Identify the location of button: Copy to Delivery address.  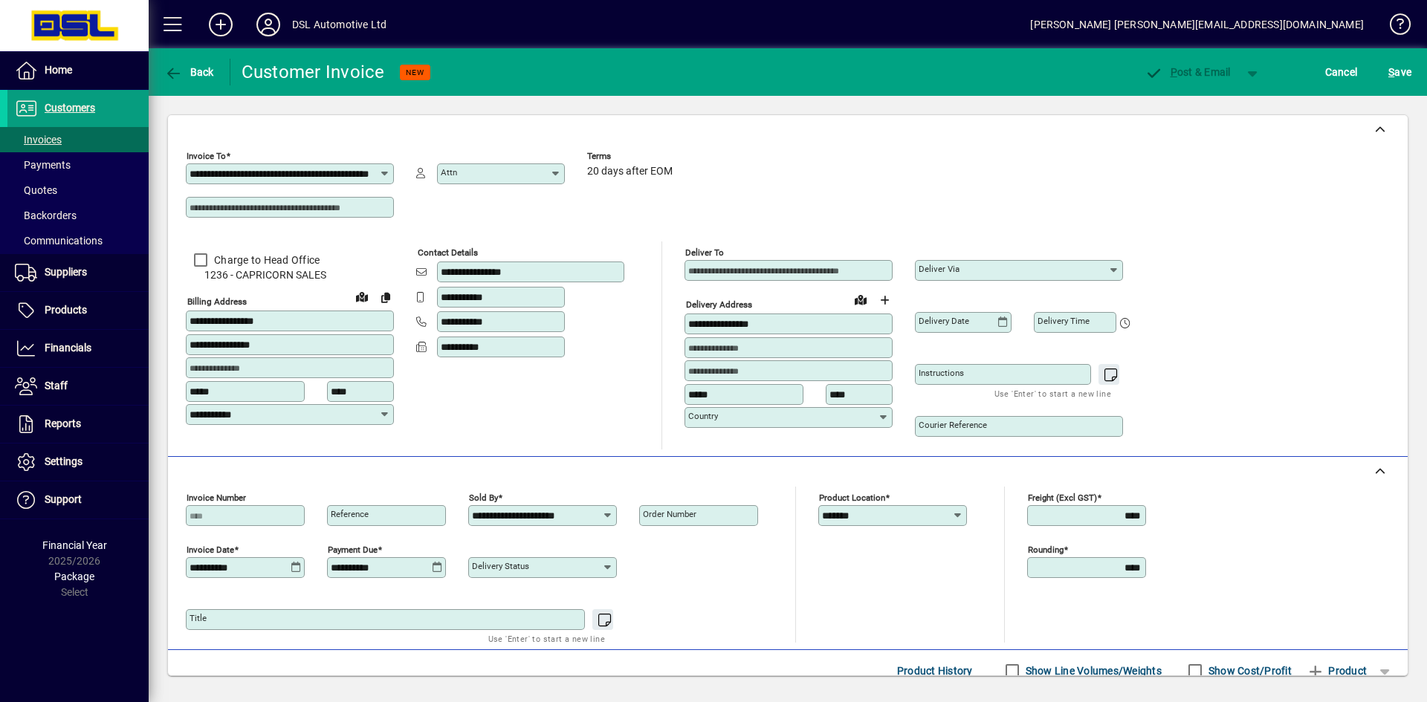
(386, 297).